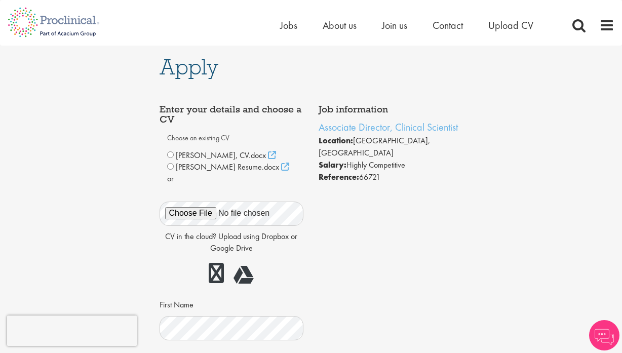 Image resolution: width=622 pixels, height=353 pixels. I want to click on img: Chatbot, so click(604, 335).